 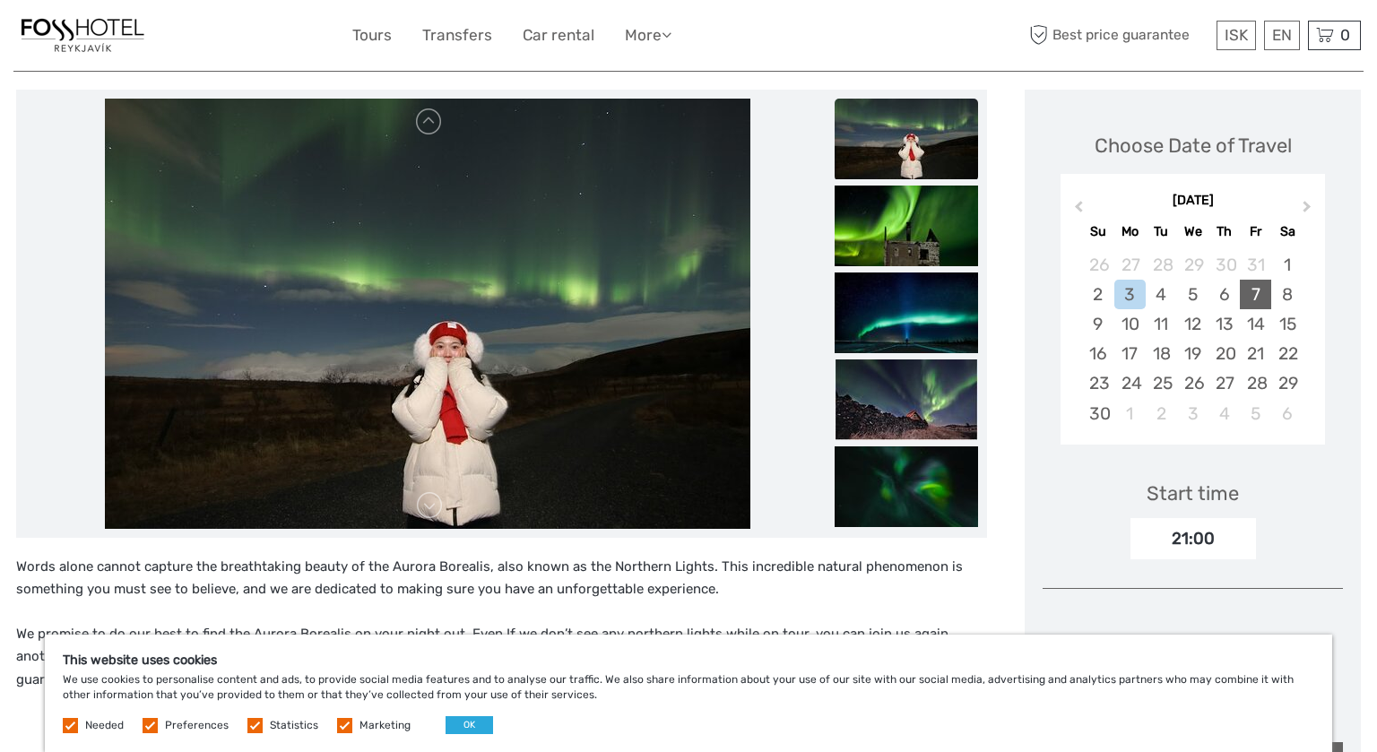 What do you see at coordinates (1130, 294) in the screenshot?
I see `div: Choose Monday, November 3rd, 2025` at bounding box center [1130, 294].